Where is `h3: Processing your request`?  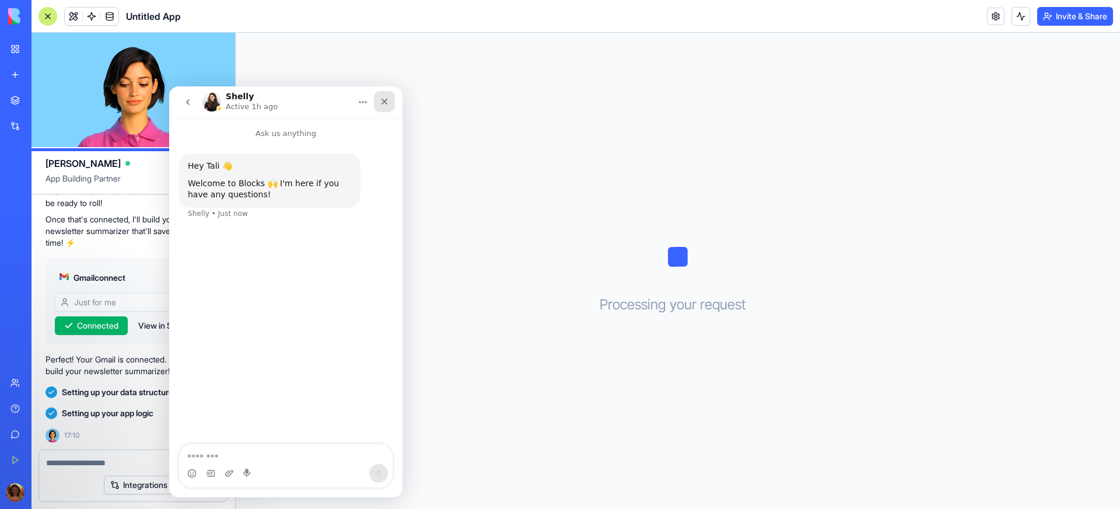
h3: Processing your request is located at coordinates (678, 304).